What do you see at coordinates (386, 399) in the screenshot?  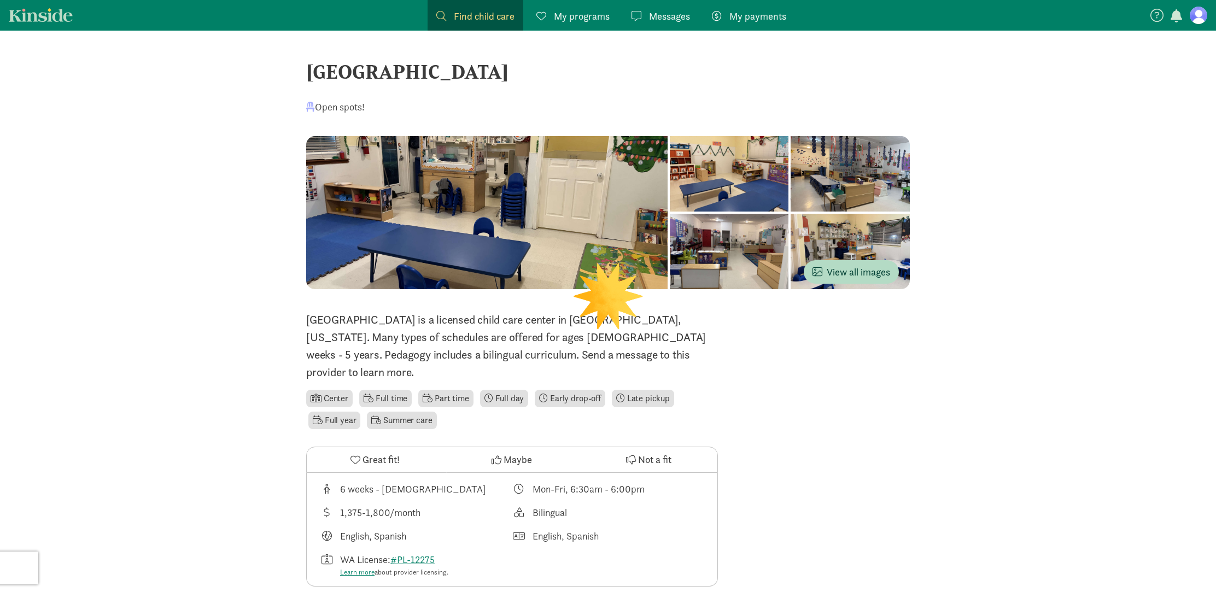 I see `li: Full time` at bounding box center [386, 399].